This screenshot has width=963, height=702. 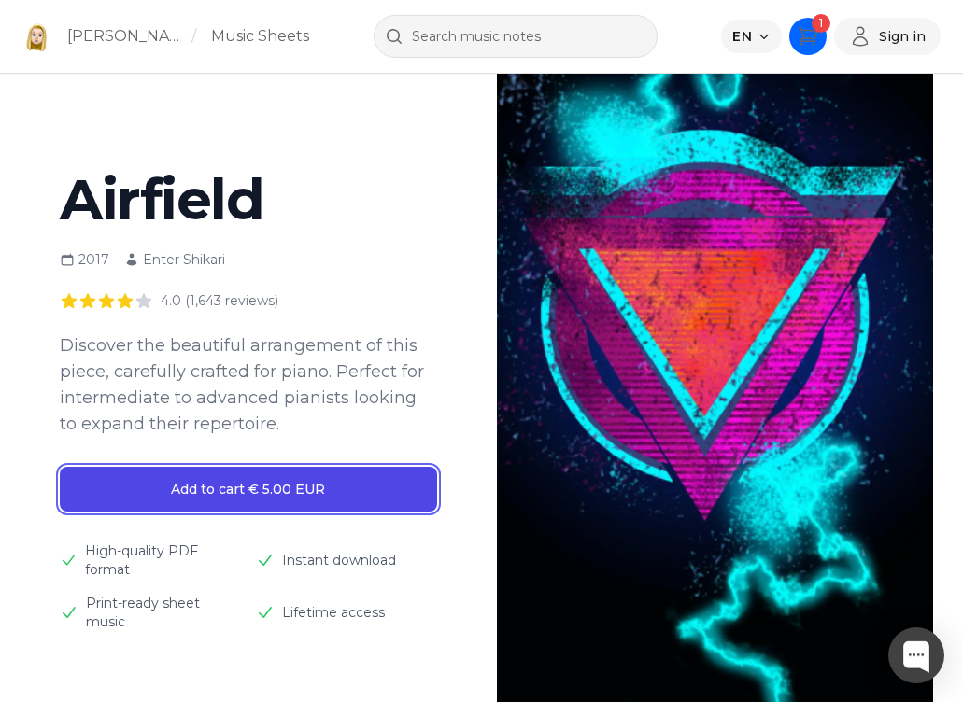 What do you see at coordinates (742, 36) in the screenshot?
I see `span: EN` at bounding box center [742, 36].